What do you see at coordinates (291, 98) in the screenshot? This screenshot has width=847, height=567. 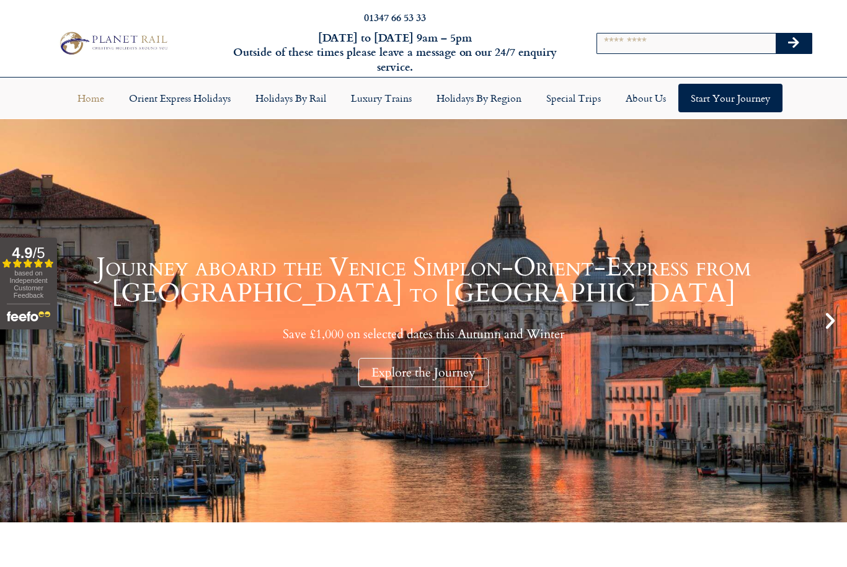 I see `a: Holidays by Rail` at bounding box center [291, 98].